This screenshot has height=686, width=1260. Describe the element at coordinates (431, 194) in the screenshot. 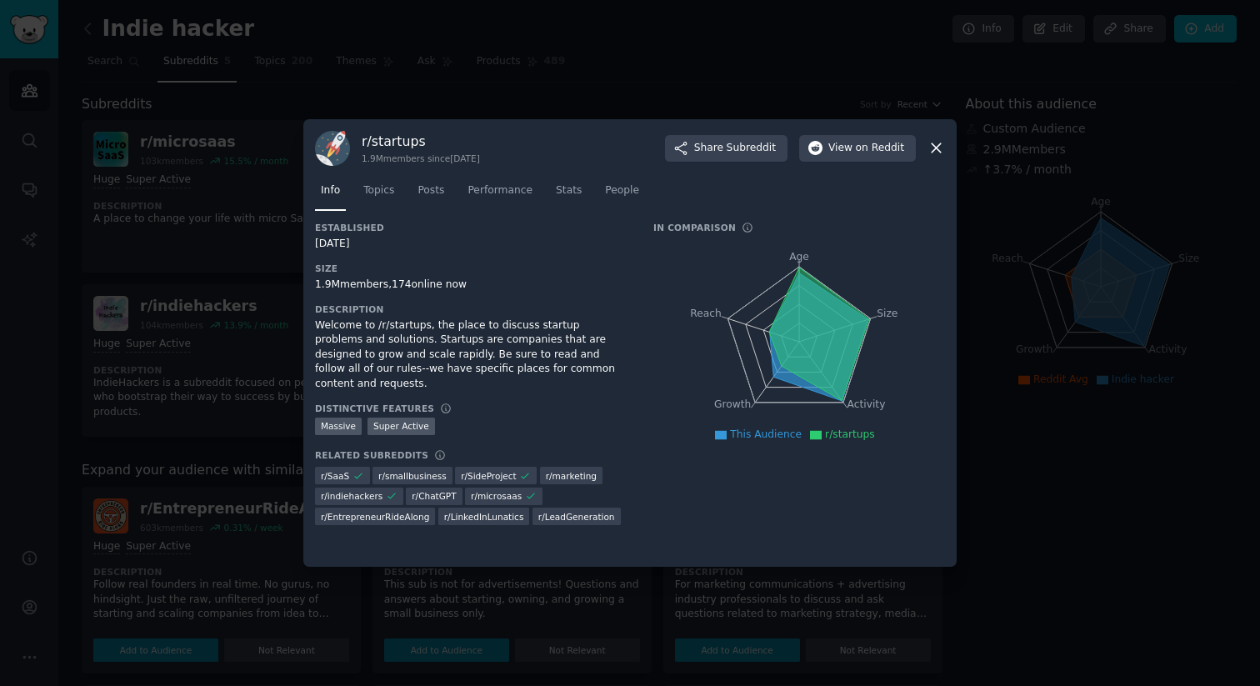

I see `a: Posts` at that location.